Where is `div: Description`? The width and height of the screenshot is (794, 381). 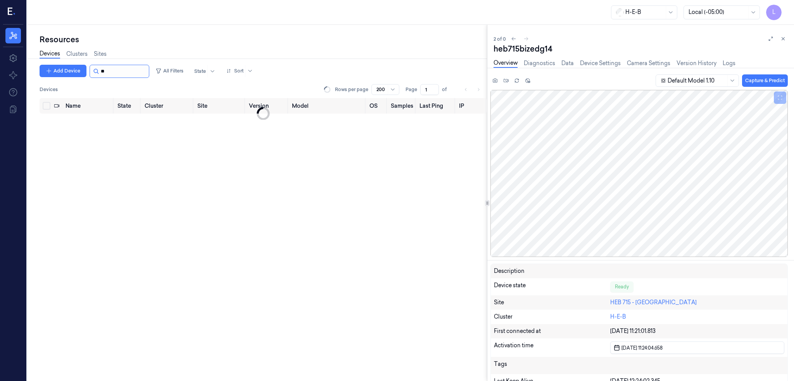 div: Description is located at coordinates (552, 271).